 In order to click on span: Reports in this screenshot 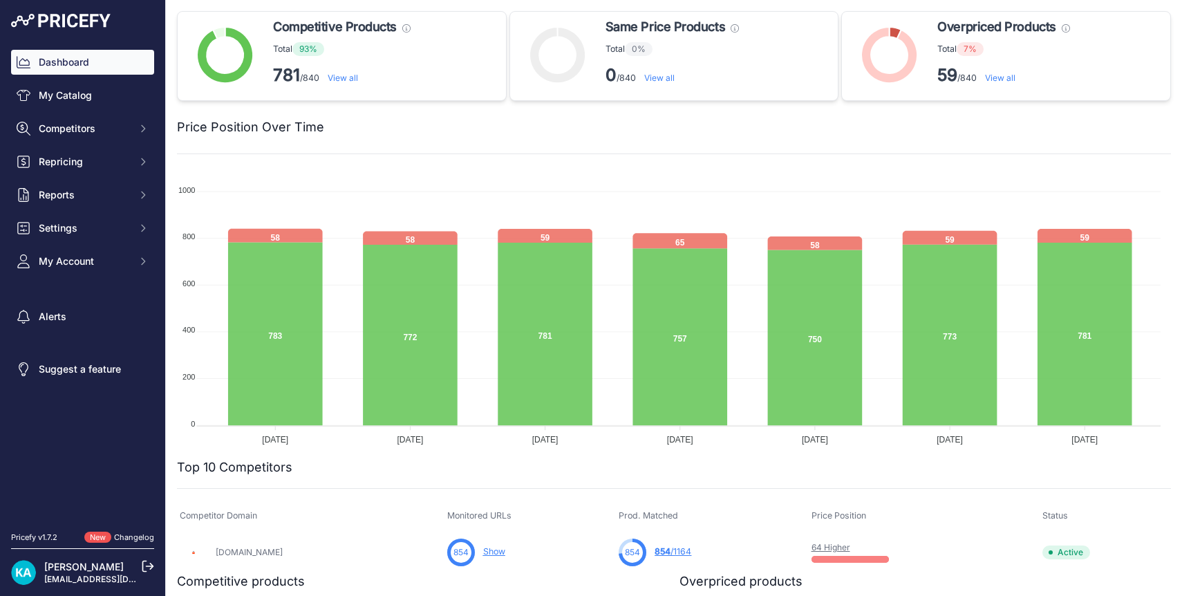, I will do `click(84, 195)`.